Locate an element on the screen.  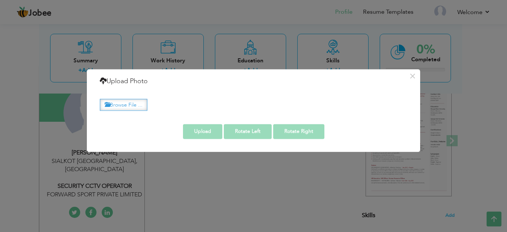
button: Rotate Right is located at coordinates (299, 131).